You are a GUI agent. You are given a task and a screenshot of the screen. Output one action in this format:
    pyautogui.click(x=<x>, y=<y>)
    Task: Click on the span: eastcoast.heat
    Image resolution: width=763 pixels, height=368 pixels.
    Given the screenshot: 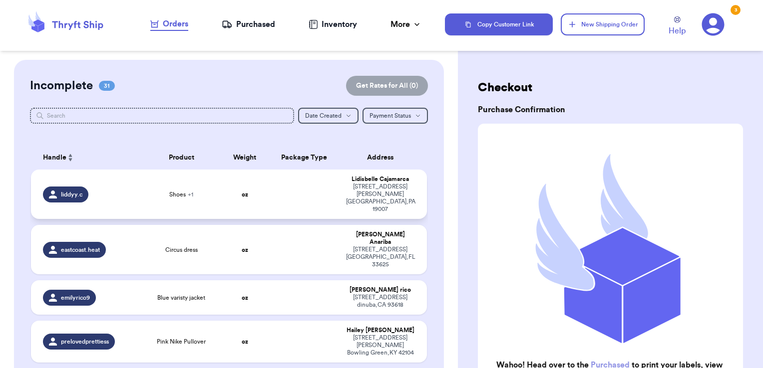 What is the action you would take?
    pyautogui.click(x=80, y=250)
    